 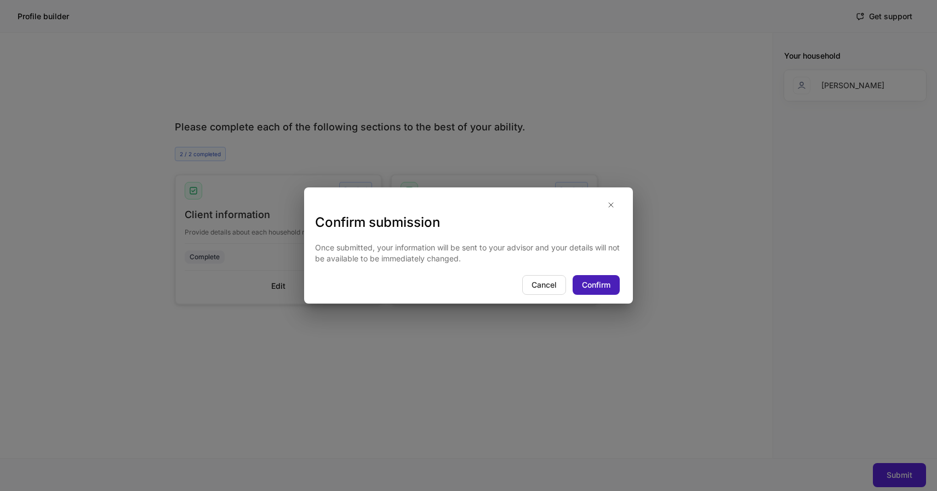 I want to click on button: Cancel, so click(x=544, y=285).